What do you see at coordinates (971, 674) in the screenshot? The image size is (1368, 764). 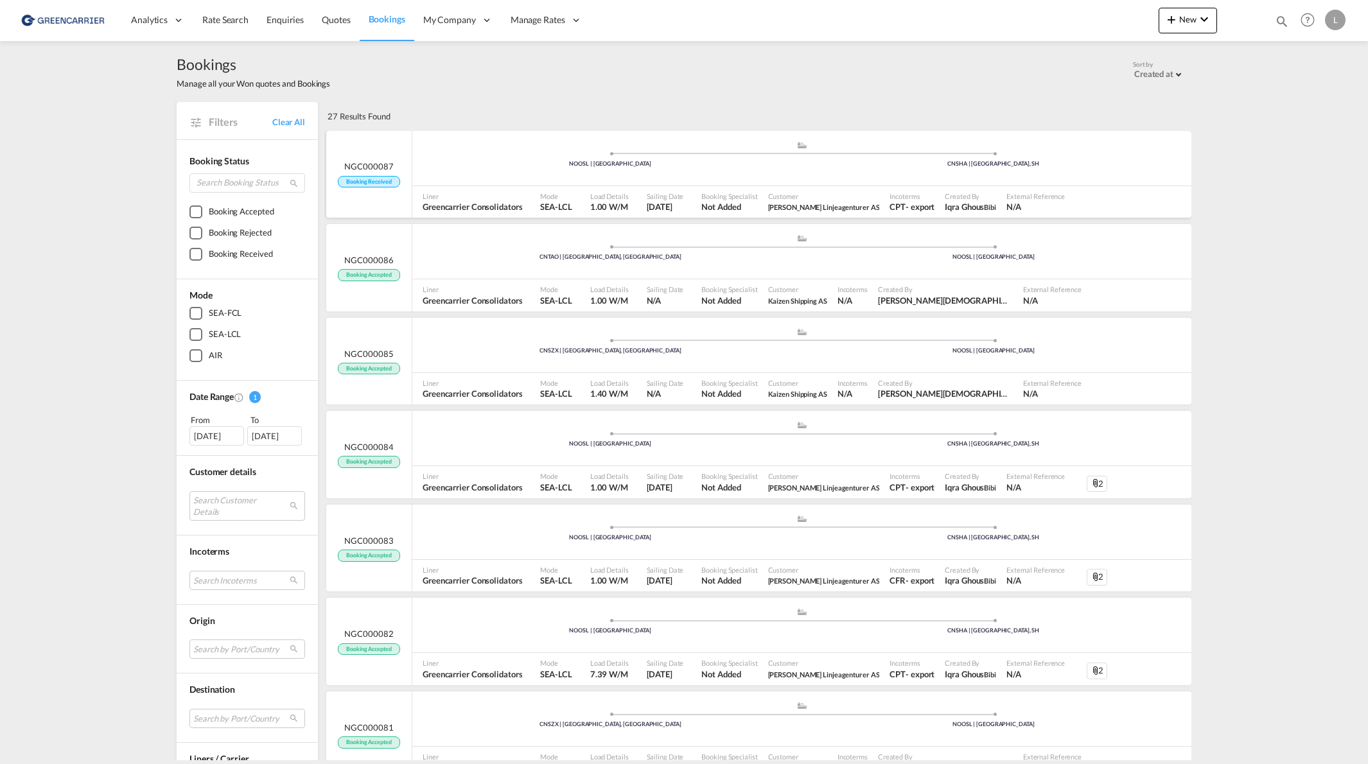 I see `span: Iqra Ghous Bibi` at bounding box center [971, 674].